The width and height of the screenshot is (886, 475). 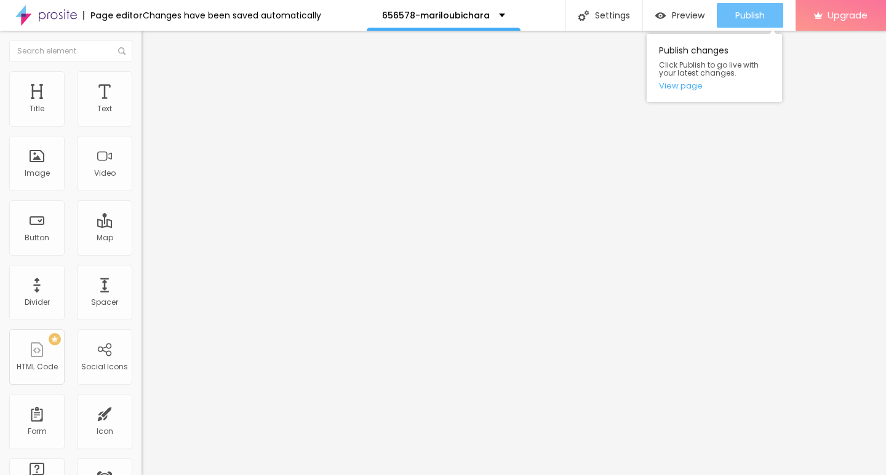 I want to click on div: Map, so click(x=105, y=238).